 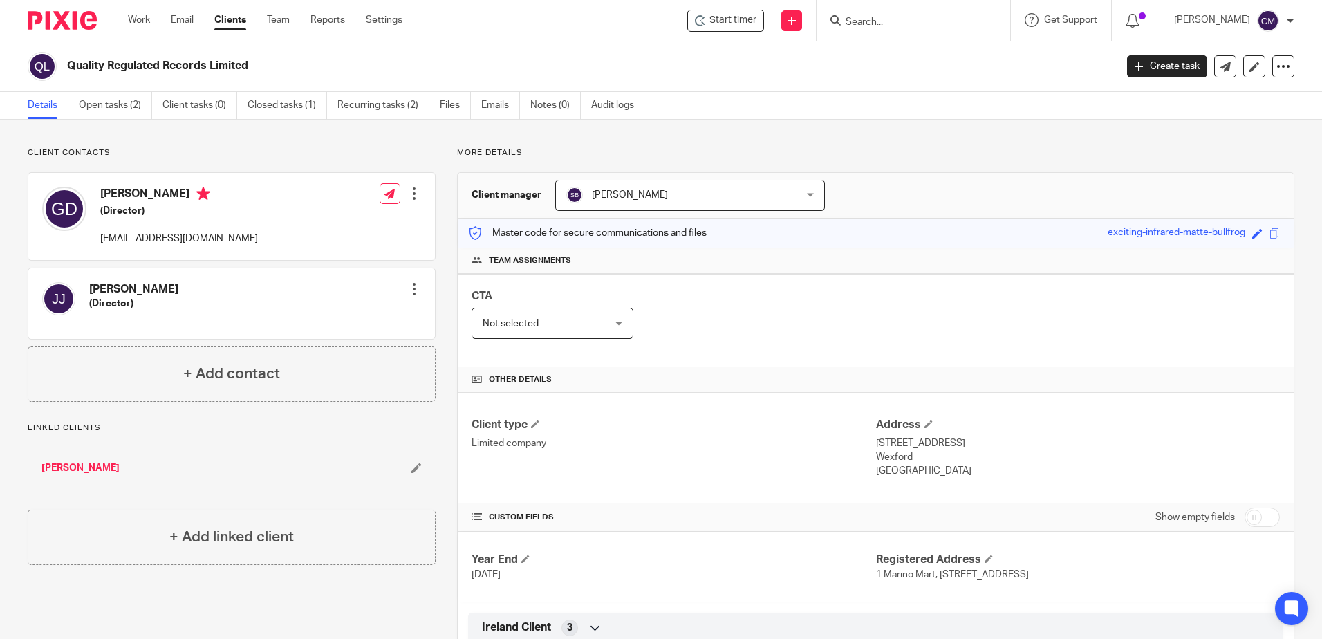 I want to click on p: Master code for secure communications and files, so click(x=587, y=233).